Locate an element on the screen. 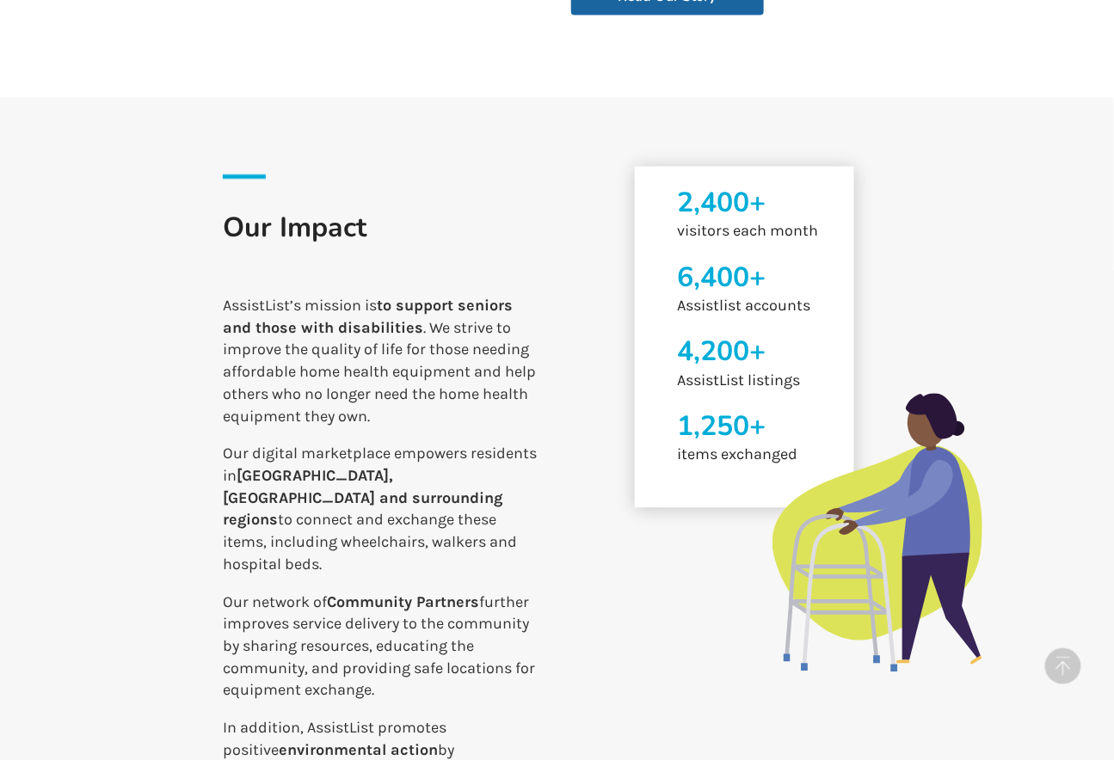  p: Our network of further improves service delivery to the community by sharing resources, educating... is located at coordinates (383, 647).